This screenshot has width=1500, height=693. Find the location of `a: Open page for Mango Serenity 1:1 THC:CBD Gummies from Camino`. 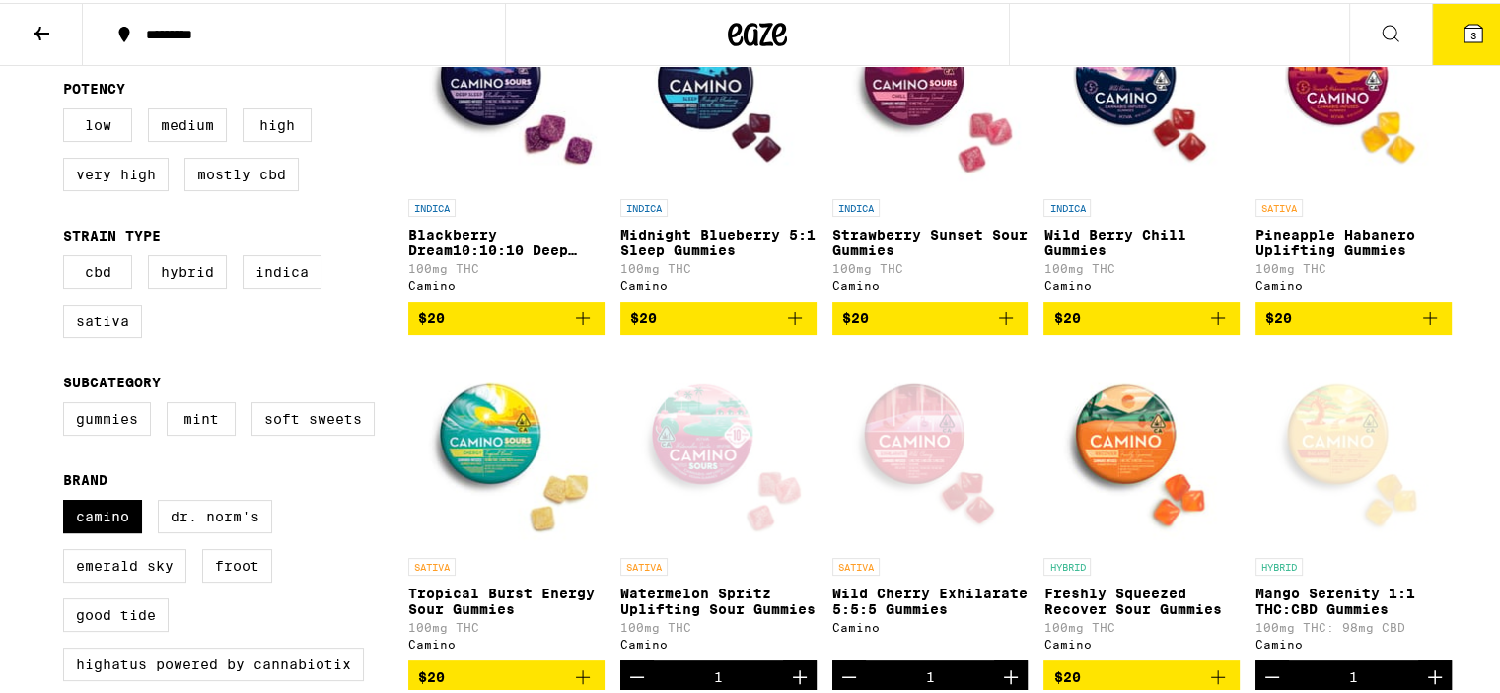

a: Open page for Mango Serenity 1:1 THC:CBD Gummies from Camino is located at coordinates (1353, 503).